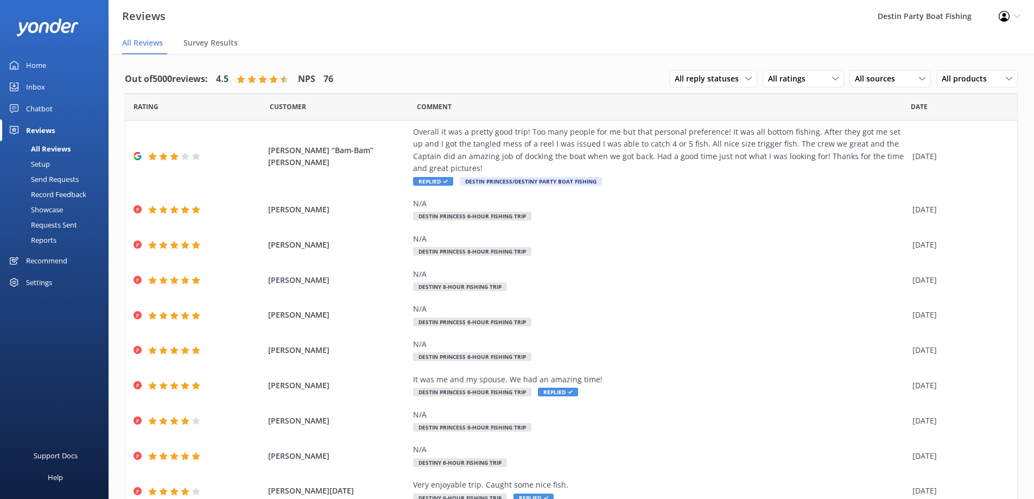 The height and width of the screenshot is (499, 1034). Describe the element at coordinates (328, 79) in the screenshot. I see `h4: 76` at that location.